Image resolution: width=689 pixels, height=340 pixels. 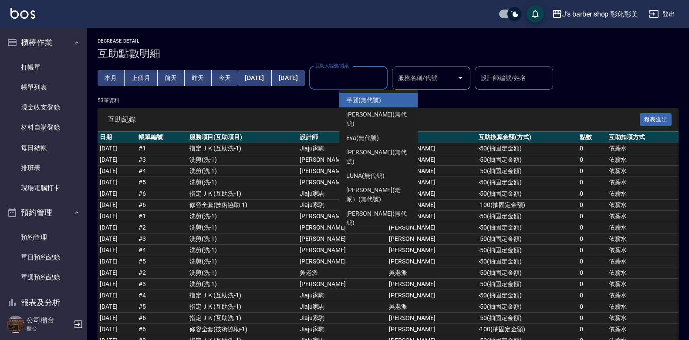 I want to click on th: 互助人, so click(x=431, y=138).